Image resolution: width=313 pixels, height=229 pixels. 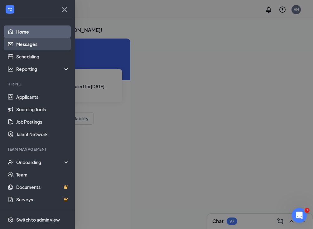 What do you see at coordinates (11, 163) in the screenshot?
I see `svg: UserCheck` at bounding box center [11, 163].